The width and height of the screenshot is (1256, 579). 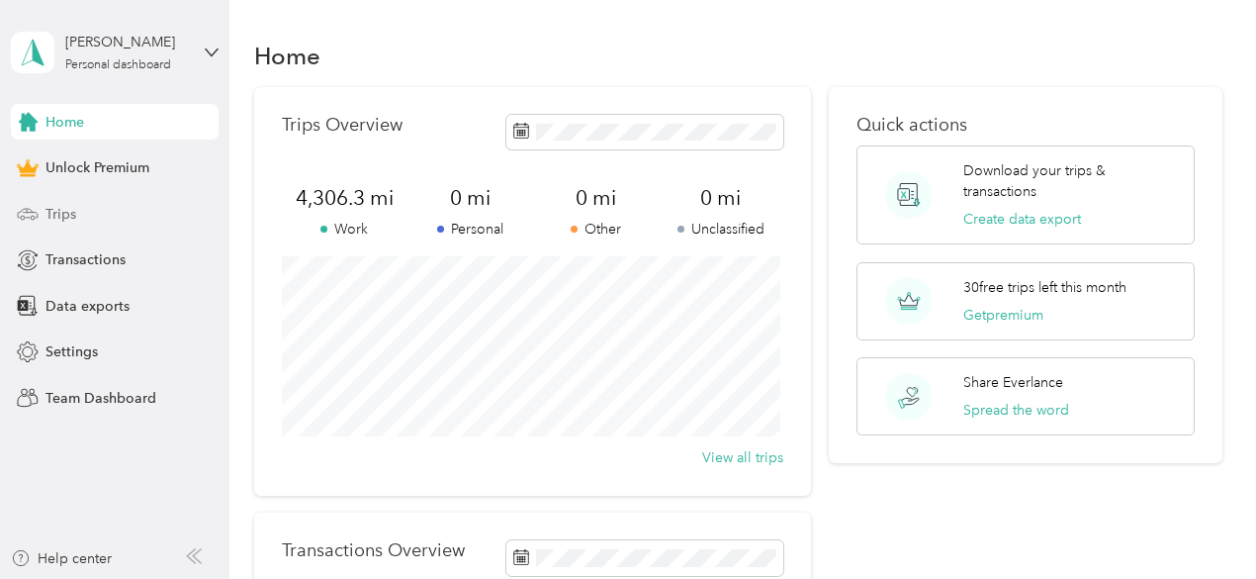 I want to click on p: 30 free trips left this month, so click(x=1045, y=287).